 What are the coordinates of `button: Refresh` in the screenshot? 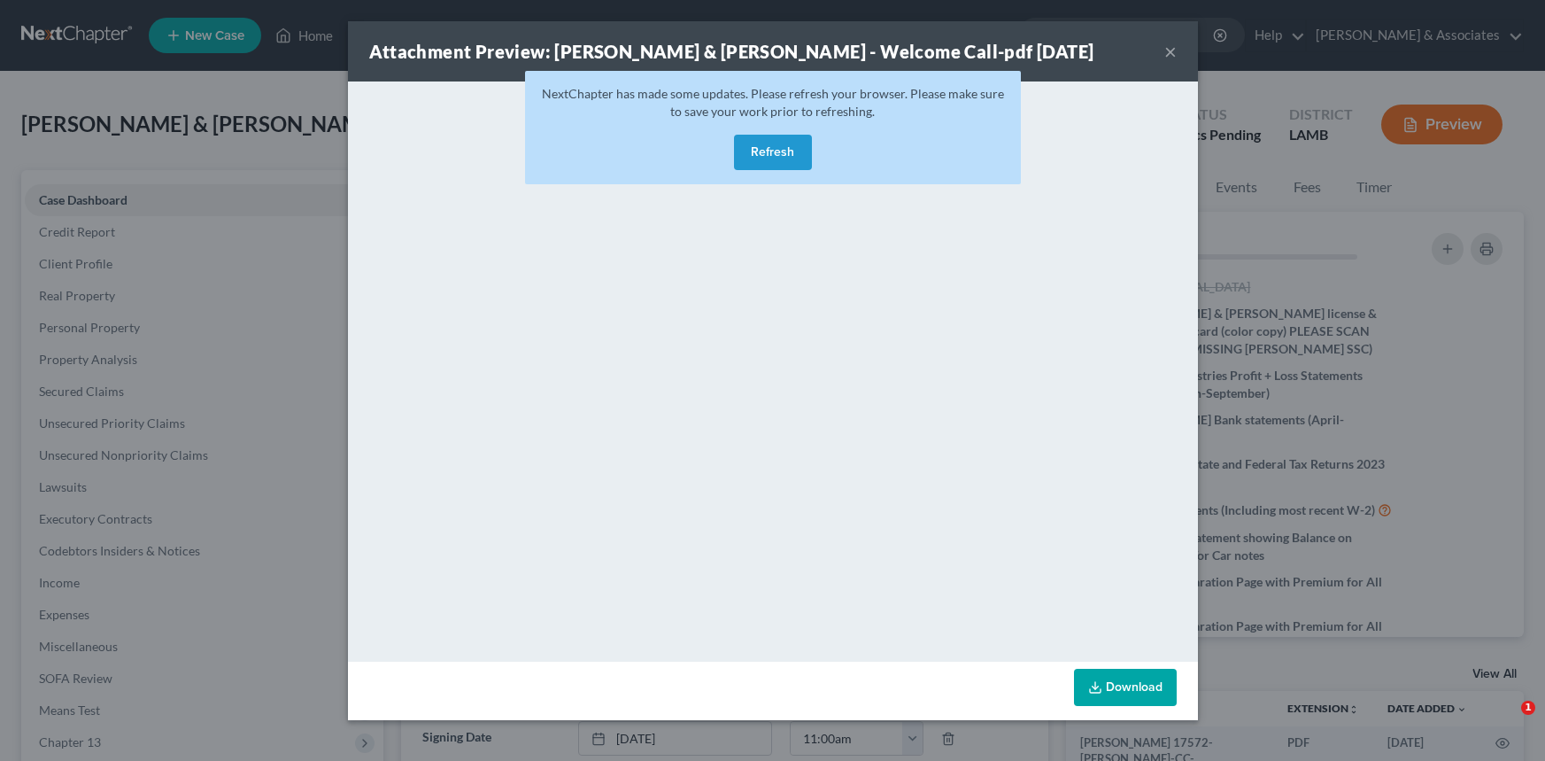 It's located at (773, 152).